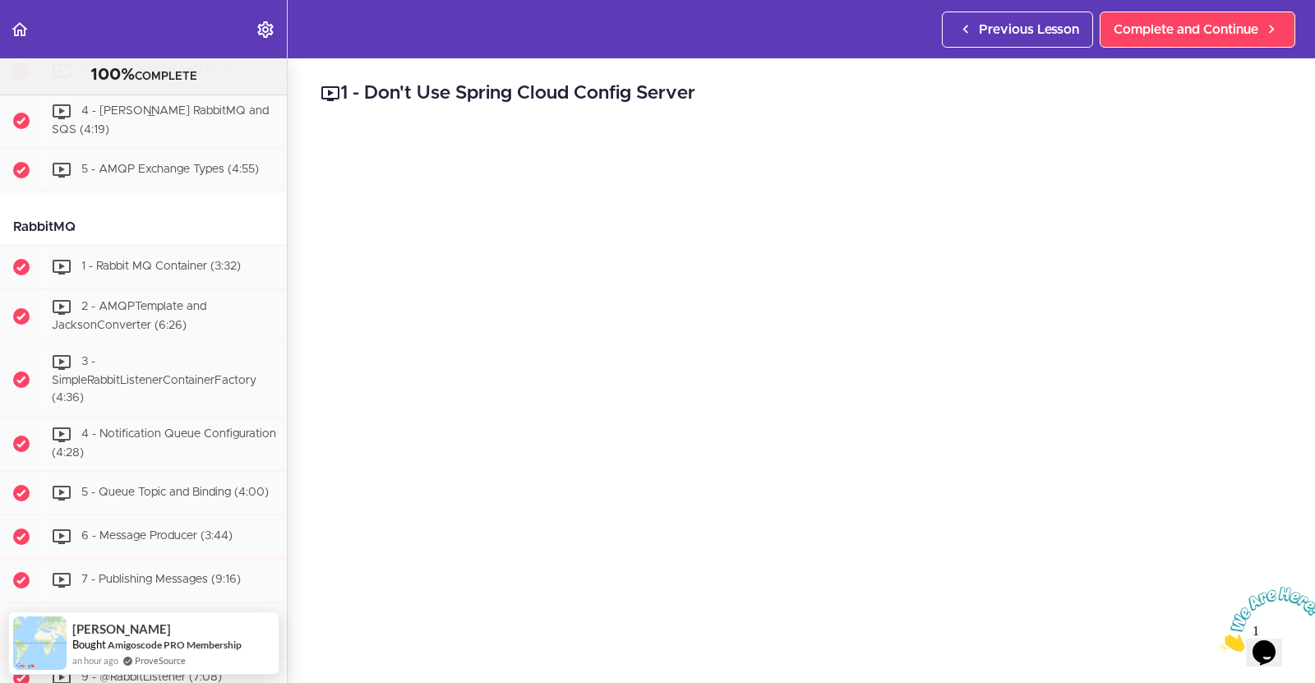 The height and width of the screenshot is (683, 1315). What do you see at coordinates (1198, 30) in the screenshot?
I see `a: Complete and Continue` at bounding box center [1198, 30].